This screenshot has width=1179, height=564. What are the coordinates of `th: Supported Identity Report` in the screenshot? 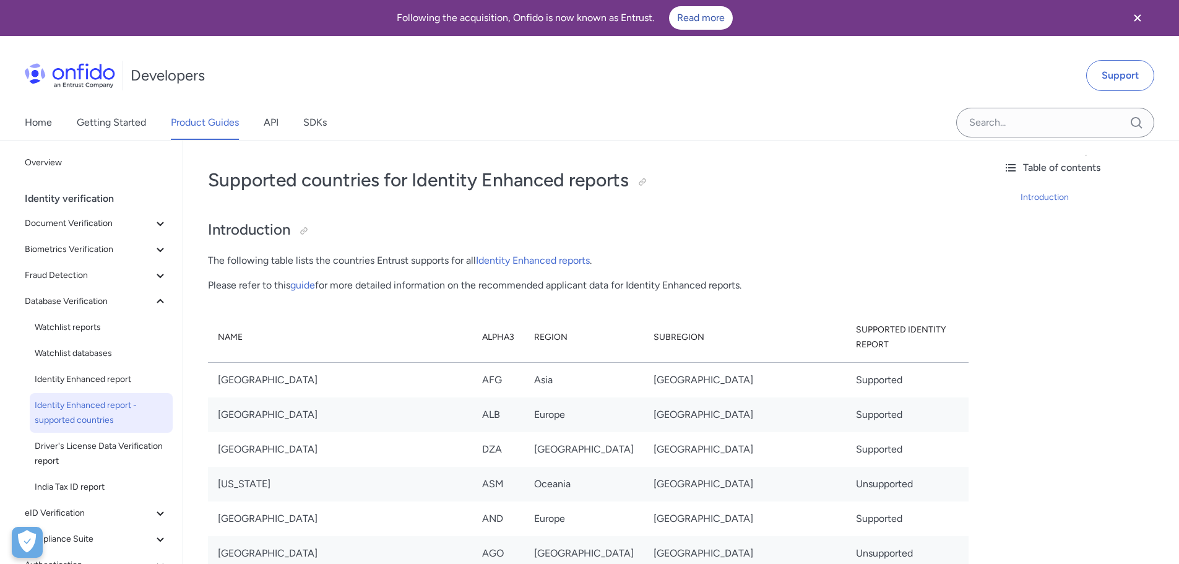 It's located at (907, 337).